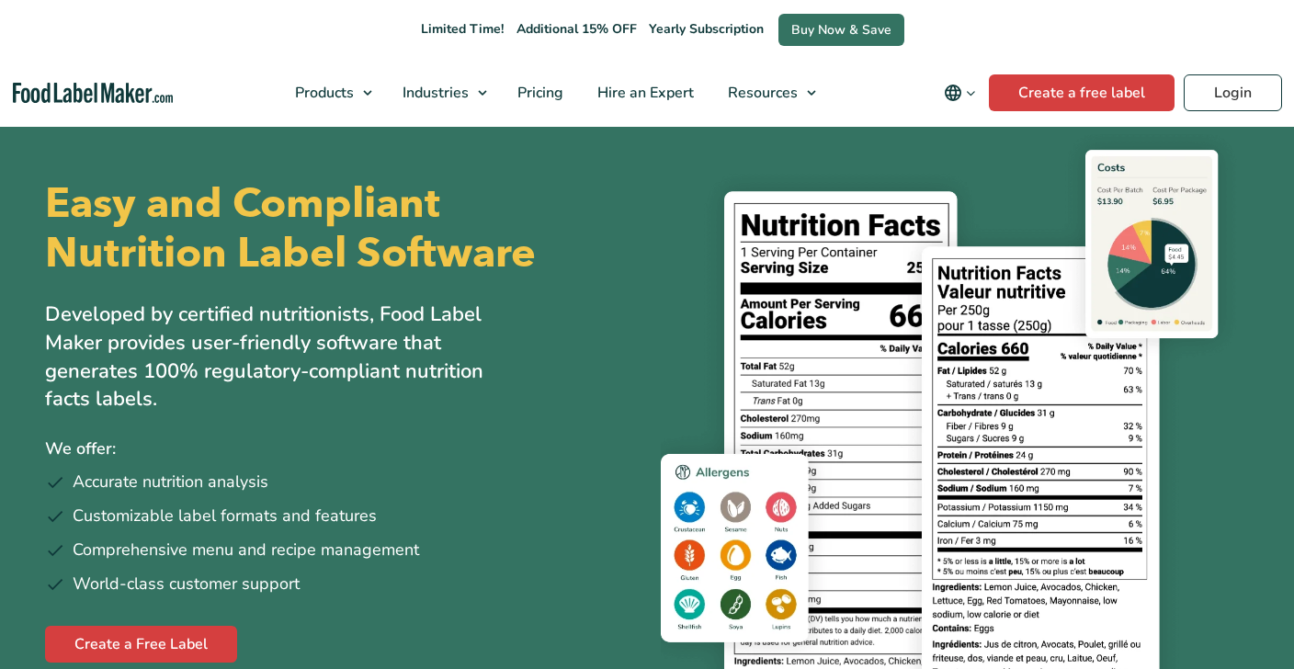 The image size is (1294, 669). What do you see at coordinates (1232, 93) in the screenshot?
I see `a: Login` at bounding box center [1232, 93].